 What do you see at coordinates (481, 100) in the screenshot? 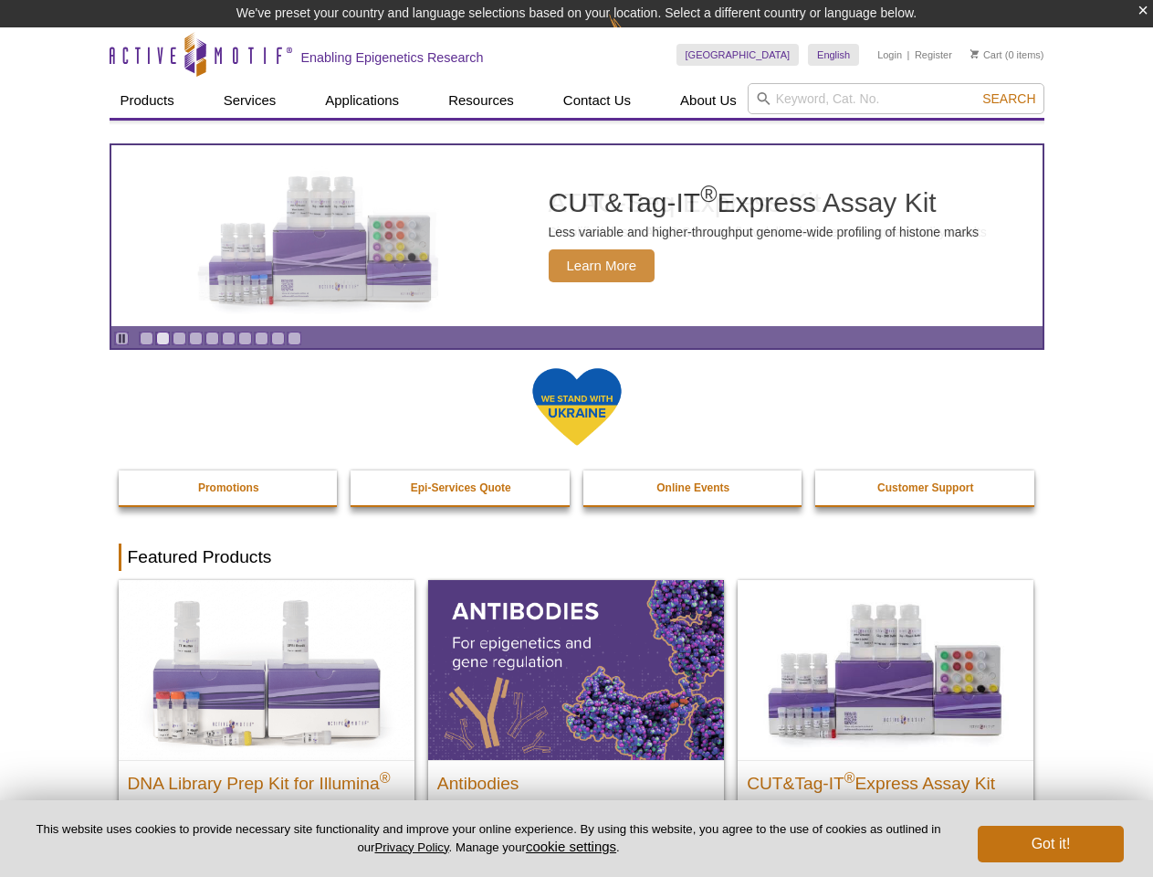
I see `a: Resources` at bounding box center [481, 100].